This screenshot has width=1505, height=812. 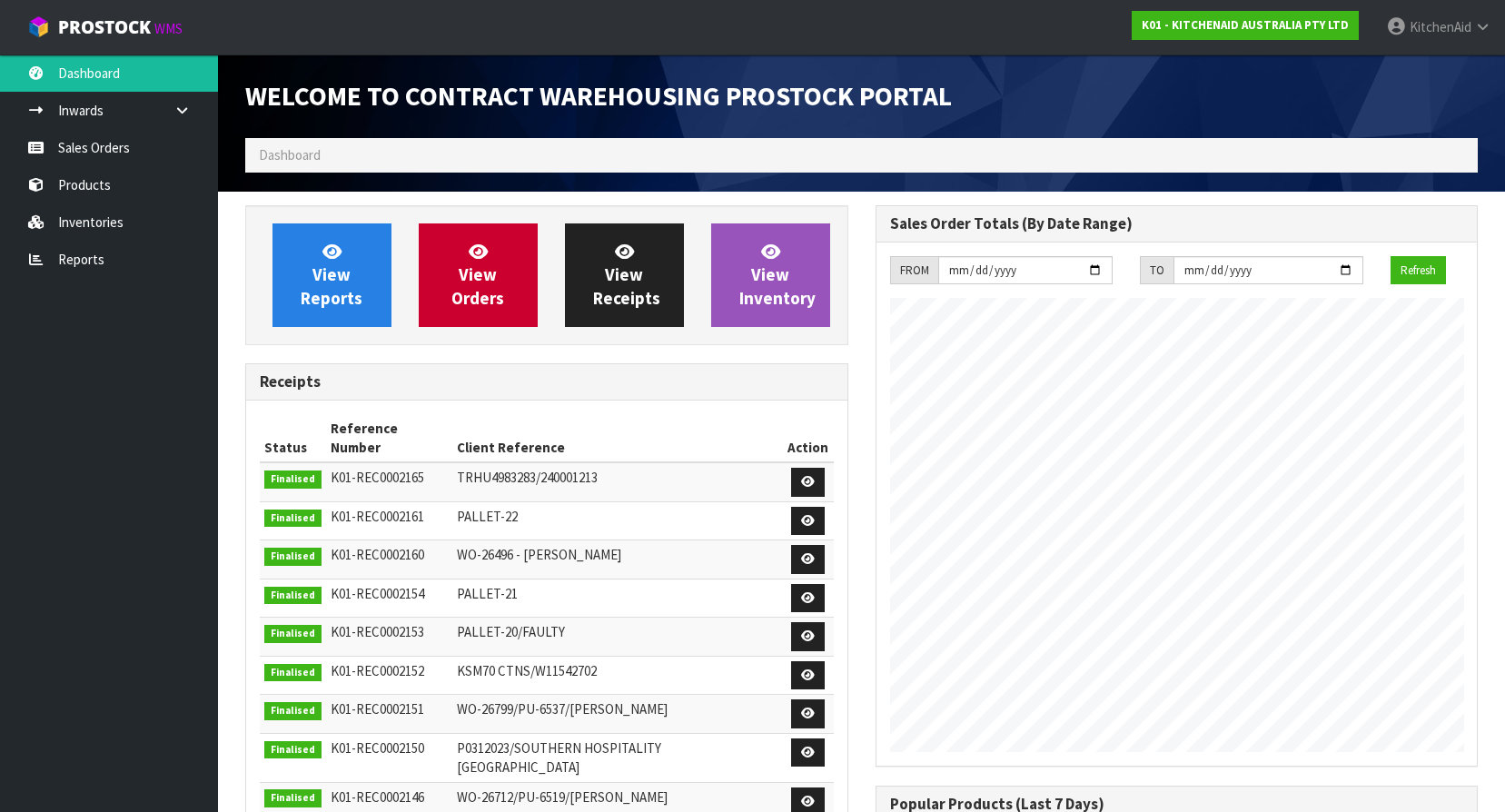 I want to click on span: K01-REC0002146, so click(x=377, y=796).